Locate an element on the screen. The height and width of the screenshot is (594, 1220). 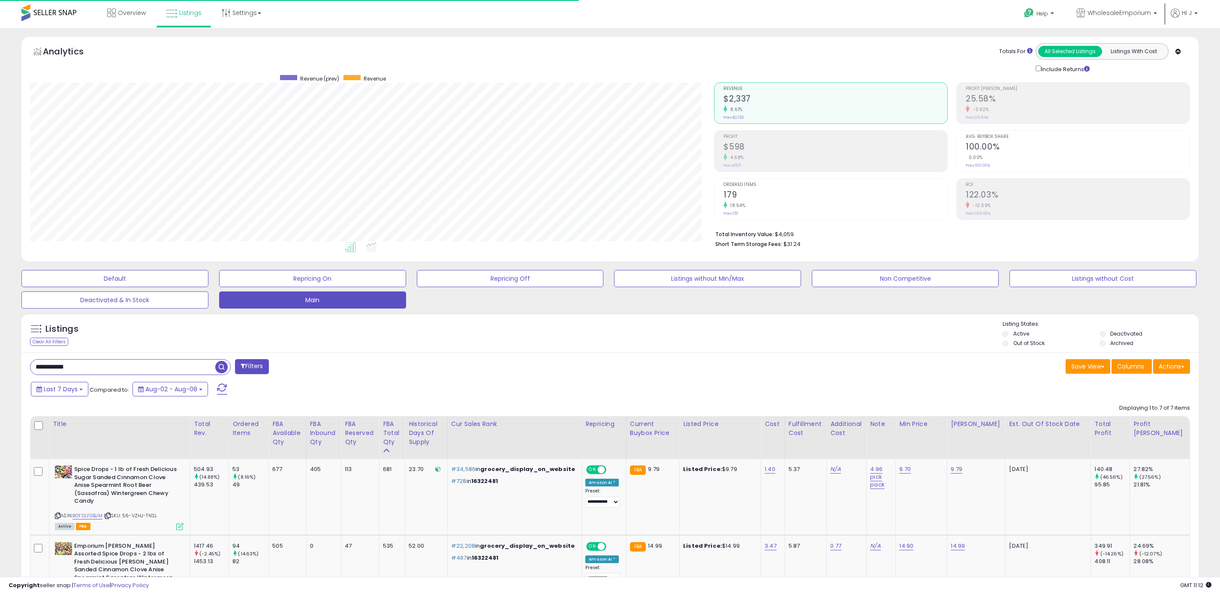
b: Spice Drops - 1 lb of Fresh Delicious Sugar Sanded Cinnamon Clove Anise Spearmint Root Beer (Sass... is located at coordinates (126, 487).